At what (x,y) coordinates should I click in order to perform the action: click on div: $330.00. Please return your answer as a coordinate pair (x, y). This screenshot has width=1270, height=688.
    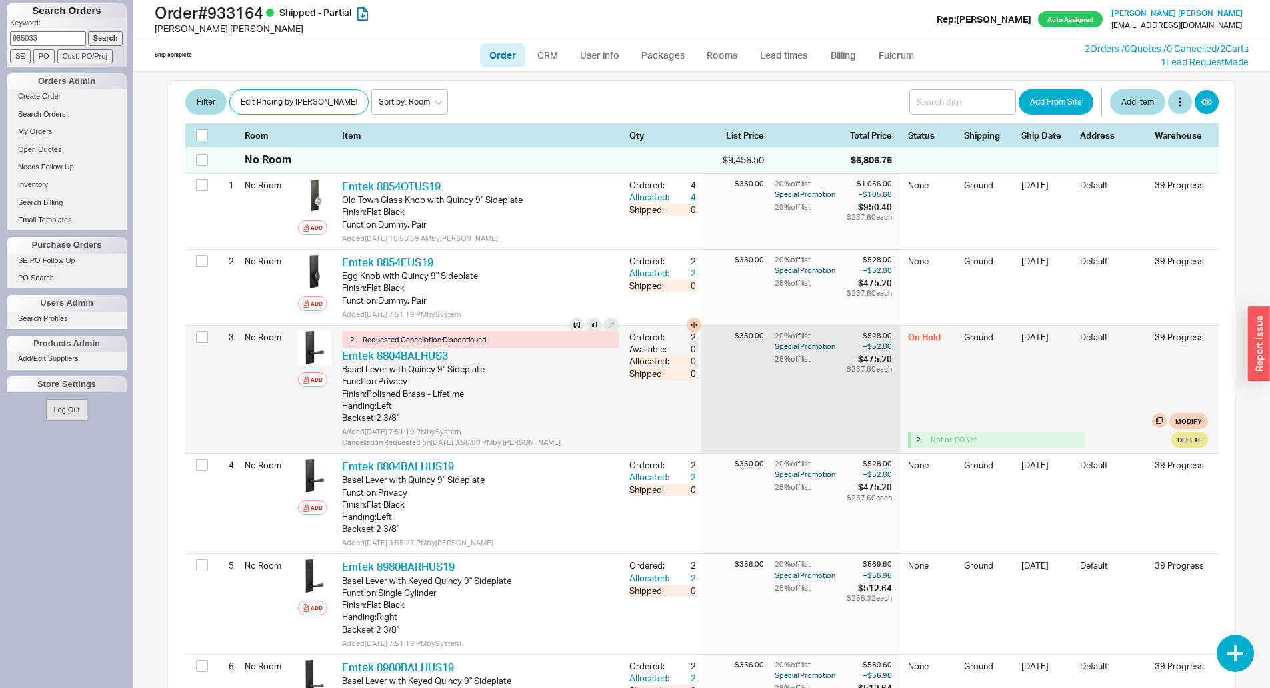
    Looking at the image, I should click on (733, 464).